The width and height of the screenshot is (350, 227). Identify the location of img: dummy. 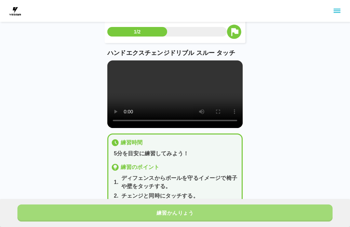
(15, 11).